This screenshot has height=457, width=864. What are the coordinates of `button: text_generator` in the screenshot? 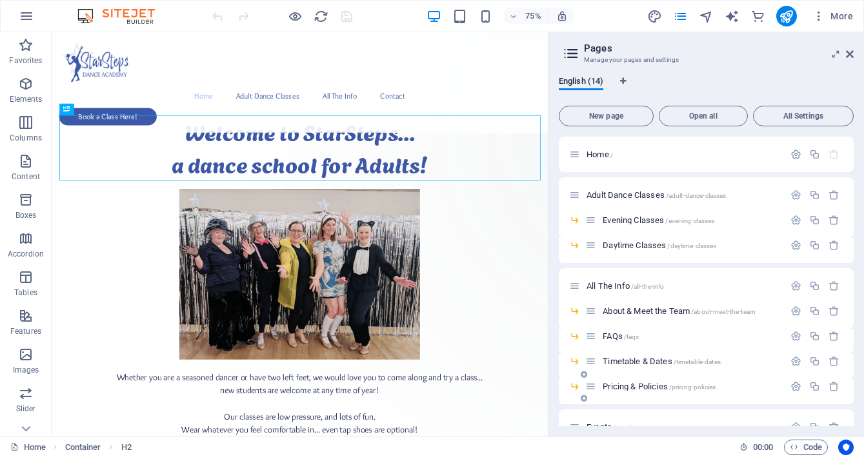 It's located at (732, 16).